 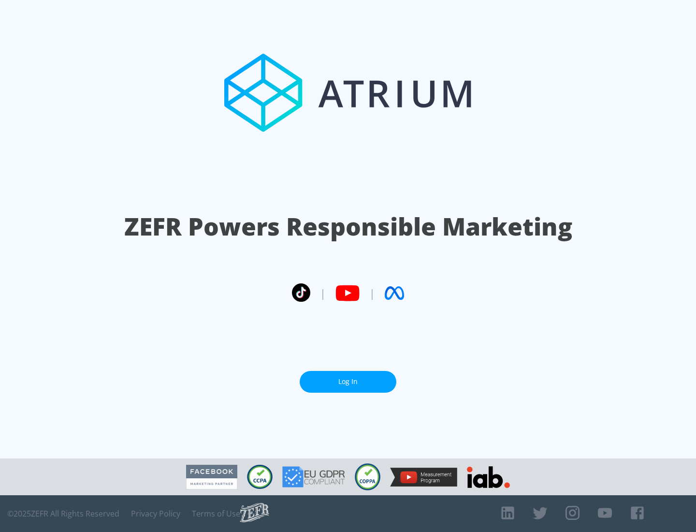 I want to click on img: GDPR Compliant, so click(x=314, y=477).